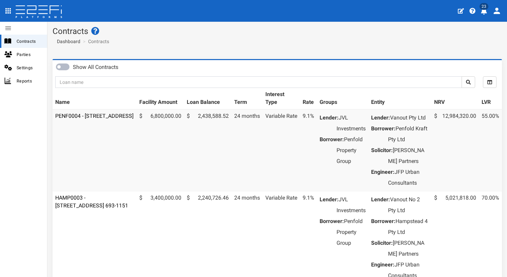 The image size is (507, 277). I want to click on input: Loan name, so click(259, 82).